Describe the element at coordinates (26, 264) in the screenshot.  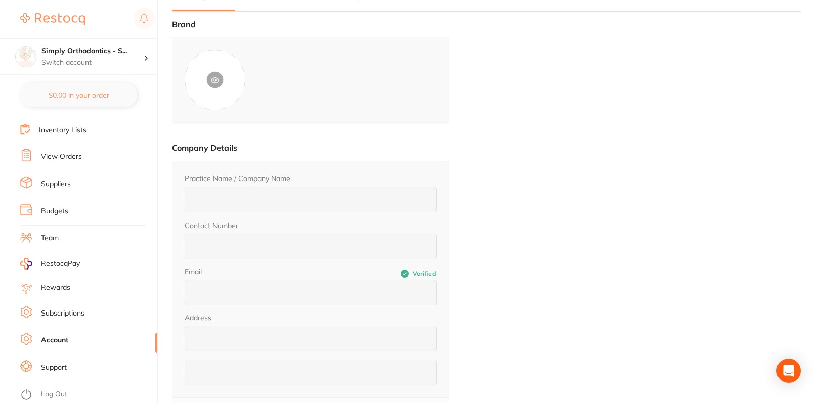
I see `img: RestocqPay` at that location.